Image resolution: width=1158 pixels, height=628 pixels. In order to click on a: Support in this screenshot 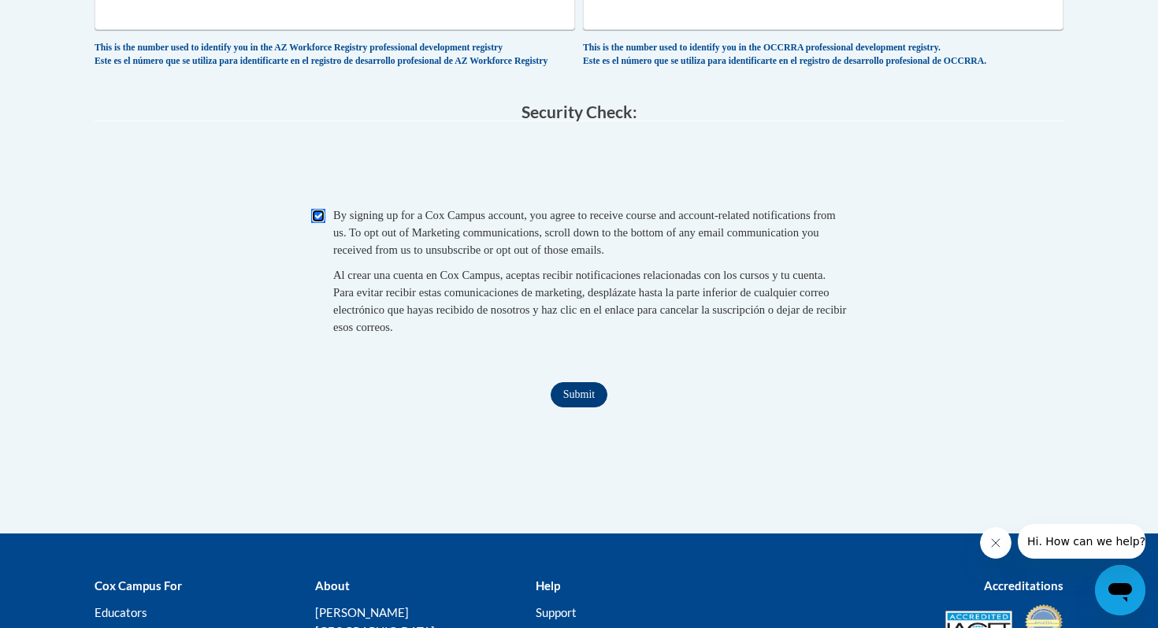, I will do `click(556, 612)`.